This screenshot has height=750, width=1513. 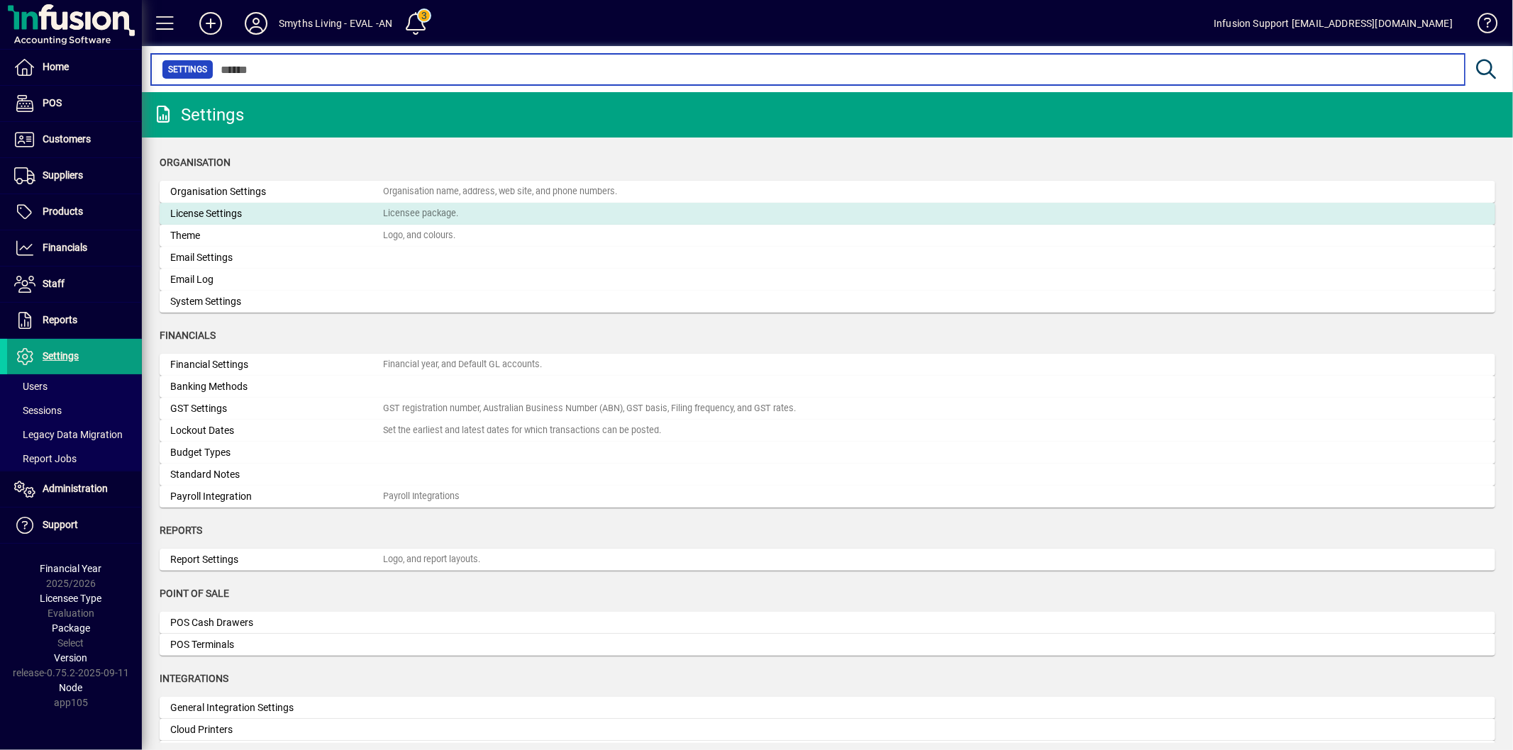 I want to click on div: License Settings, so click(x=277, y=213).